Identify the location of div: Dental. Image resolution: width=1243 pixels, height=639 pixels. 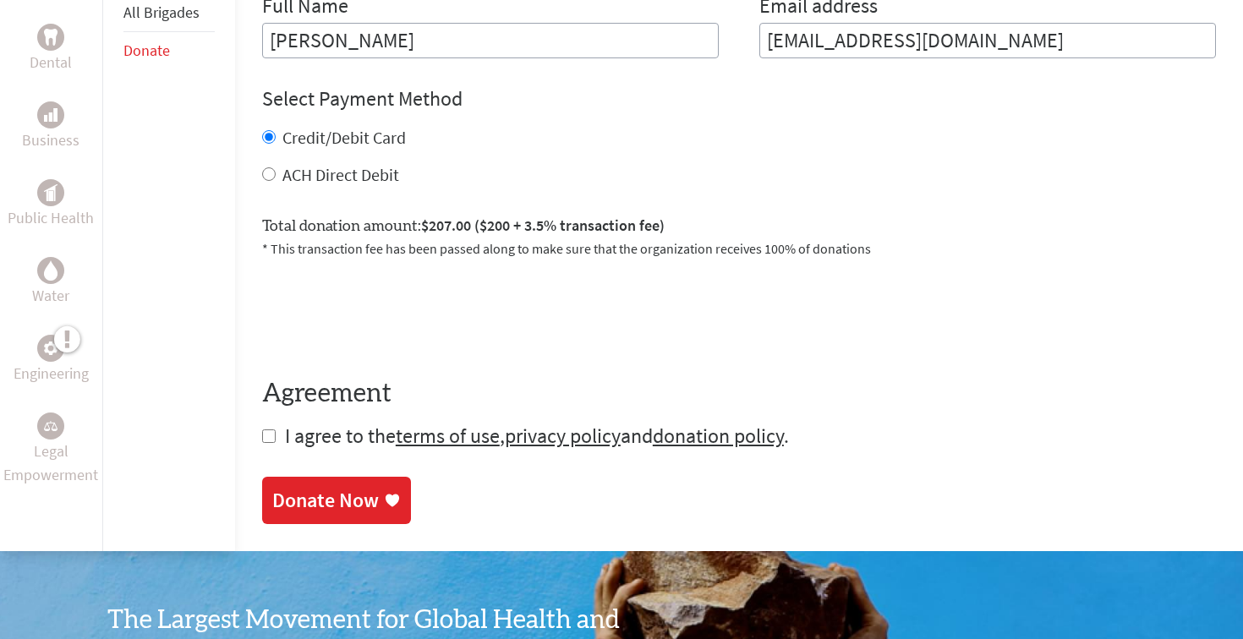
(51, 37).